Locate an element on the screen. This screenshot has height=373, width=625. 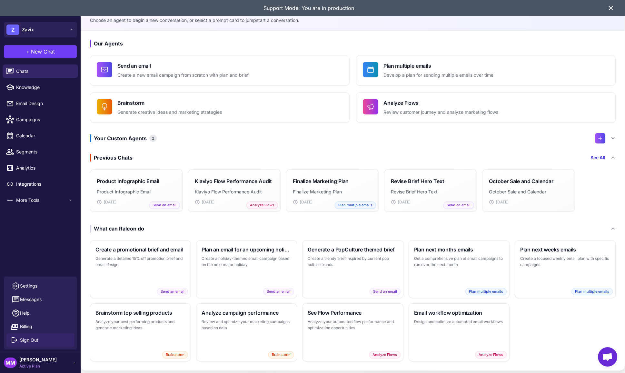
p: Create a trendy brief inspired by current pop culture trends is located at coordinates (353, 262).